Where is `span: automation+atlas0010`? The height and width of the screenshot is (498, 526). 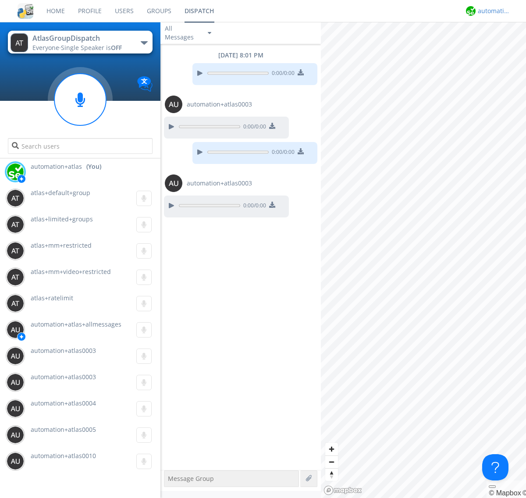 span: automation+atlas0010 is located at coordinates (63, 456).